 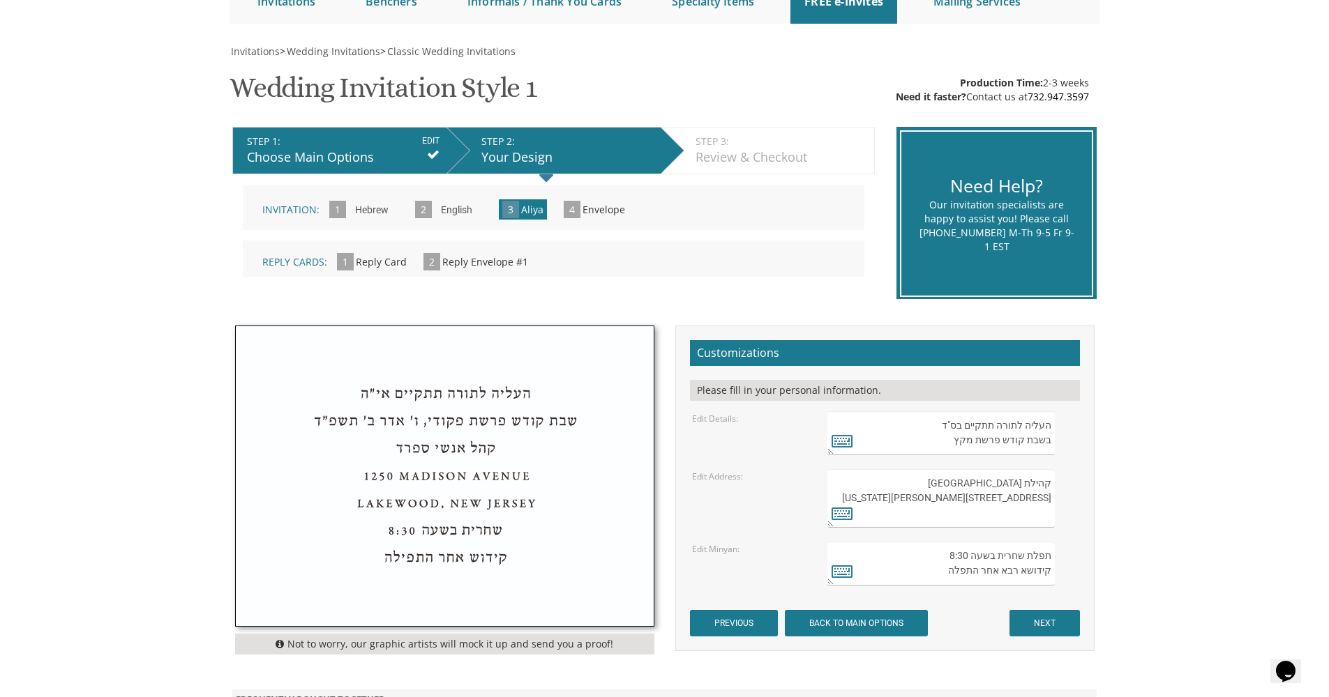 What do you see at coordinates (1001, 82) in the screenshot?
I see `span: Production Time:` at bounding box center [1001, 82].